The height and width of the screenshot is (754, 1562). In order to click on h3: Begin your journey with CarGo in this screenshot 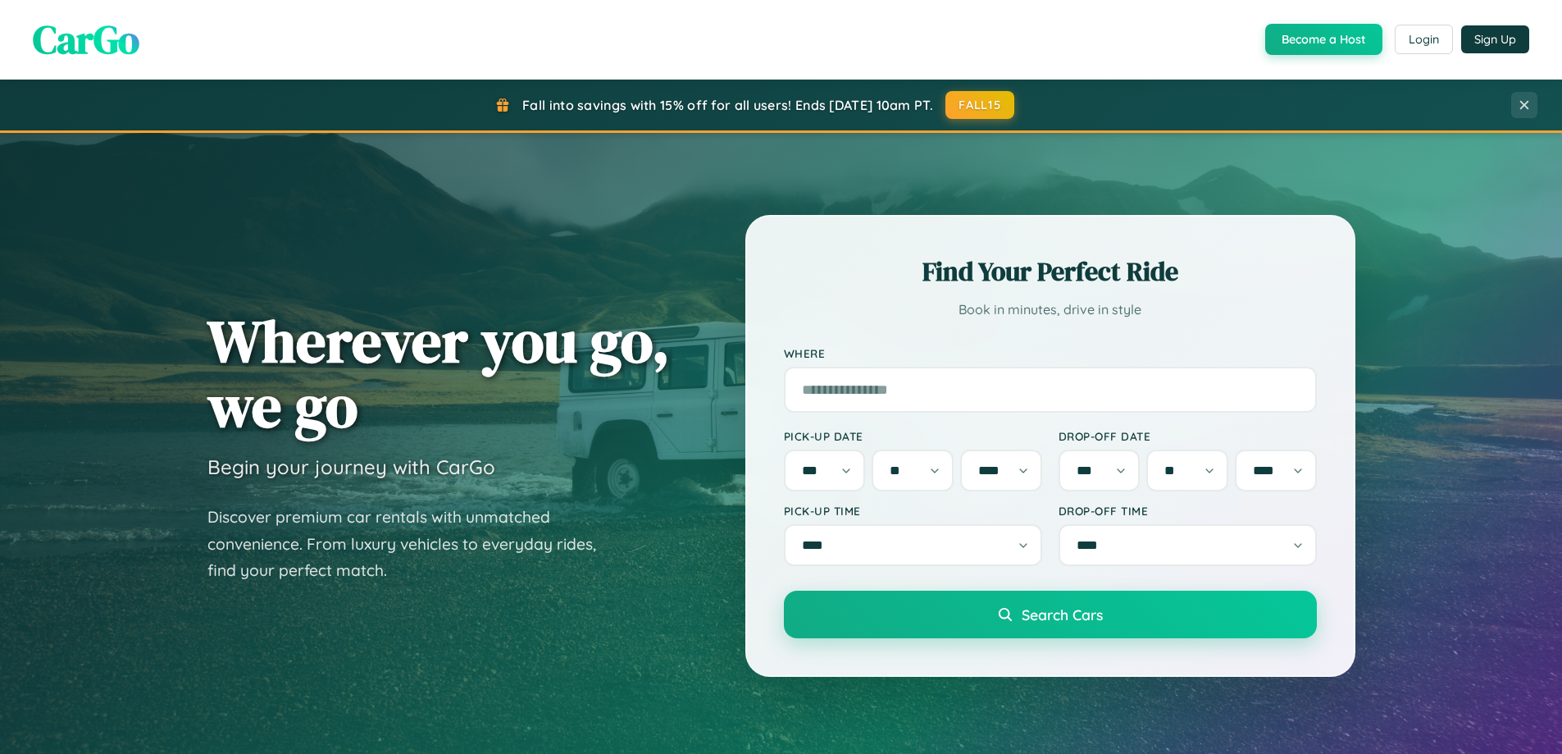, I will do `click(351, 467)`.